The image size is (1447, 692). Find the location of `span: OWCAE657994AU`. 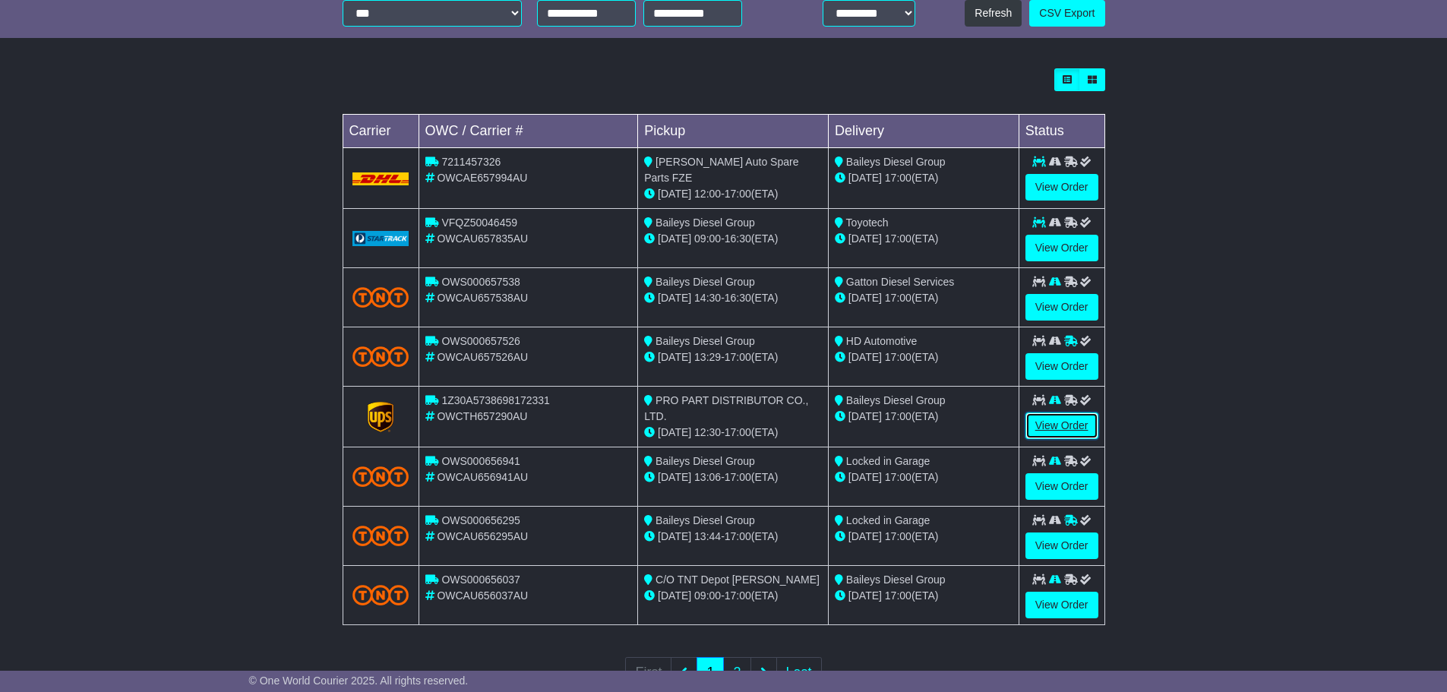

span: OWCAE657994AU is located at coordinates (482, 178).